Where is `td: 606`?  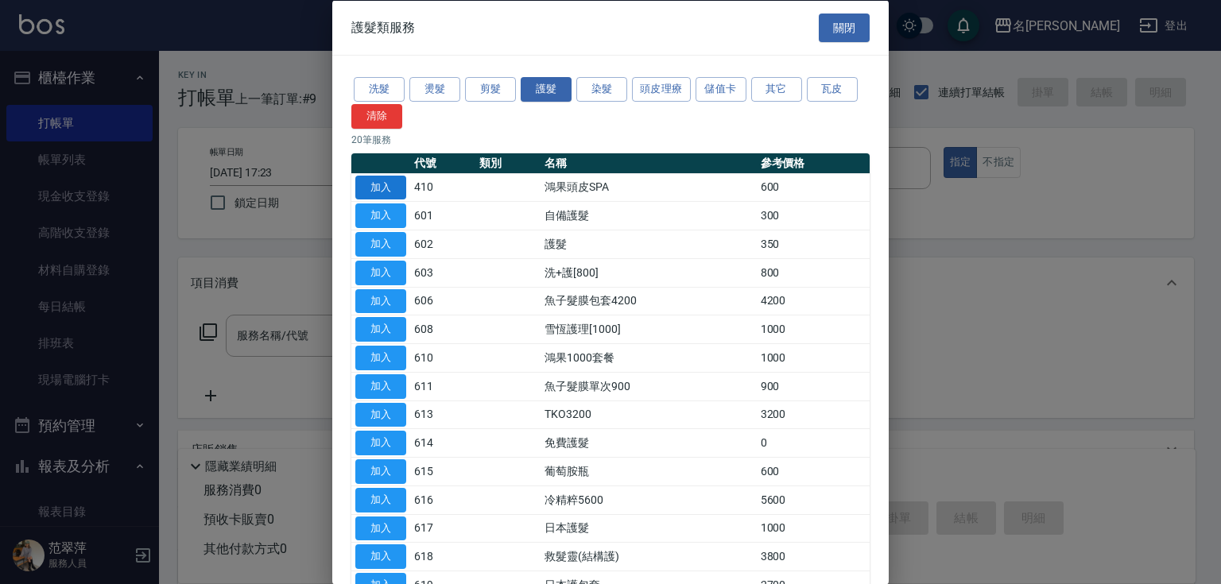
td: 606 is located at coordinates (443, 301).